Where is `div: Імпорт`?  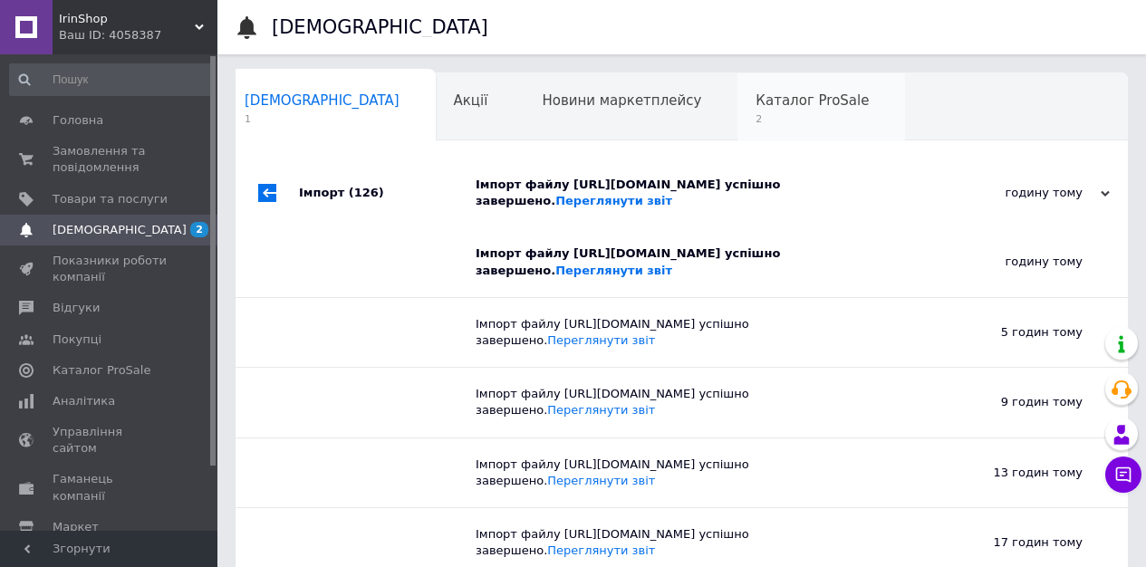 div: Імпорт is located at coordinates (387, 193).